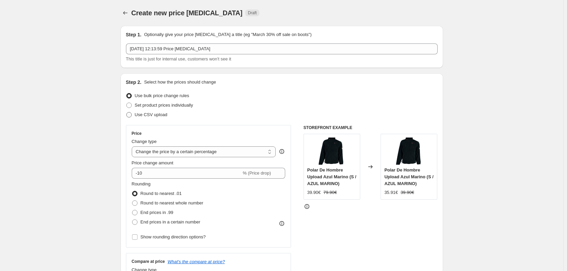 This screenshot has width=567, height=271. Describe the element at coordinates (282, 151) in the screenshot. I see `div: help` at that location.